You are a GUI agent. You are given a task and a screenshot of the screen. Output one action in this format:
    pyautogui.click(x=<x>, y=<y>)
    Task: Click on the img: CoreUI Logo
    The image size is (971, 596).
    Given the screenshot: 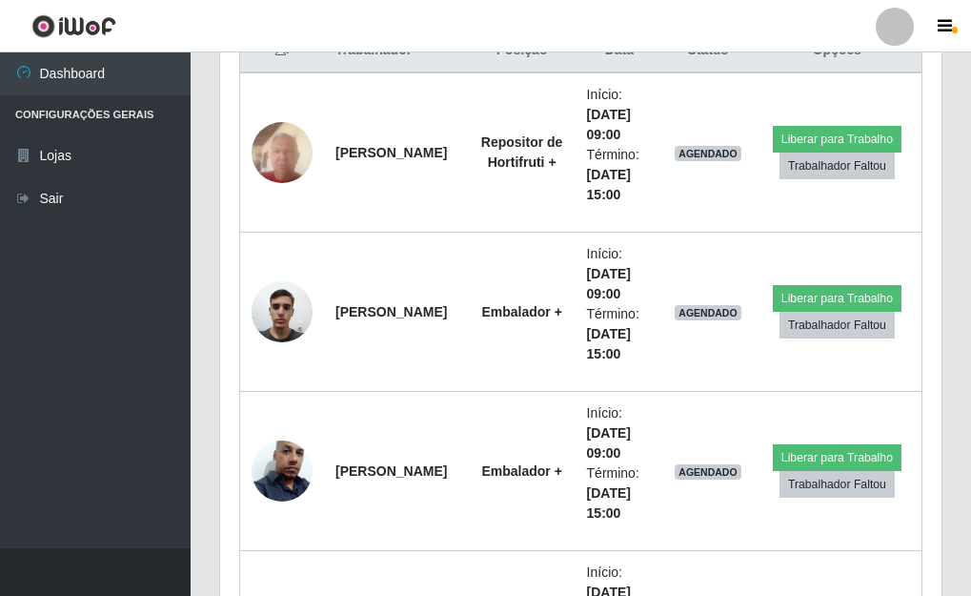 What is the action you would take?
    pyautogui.click(x=73, y=26)
    